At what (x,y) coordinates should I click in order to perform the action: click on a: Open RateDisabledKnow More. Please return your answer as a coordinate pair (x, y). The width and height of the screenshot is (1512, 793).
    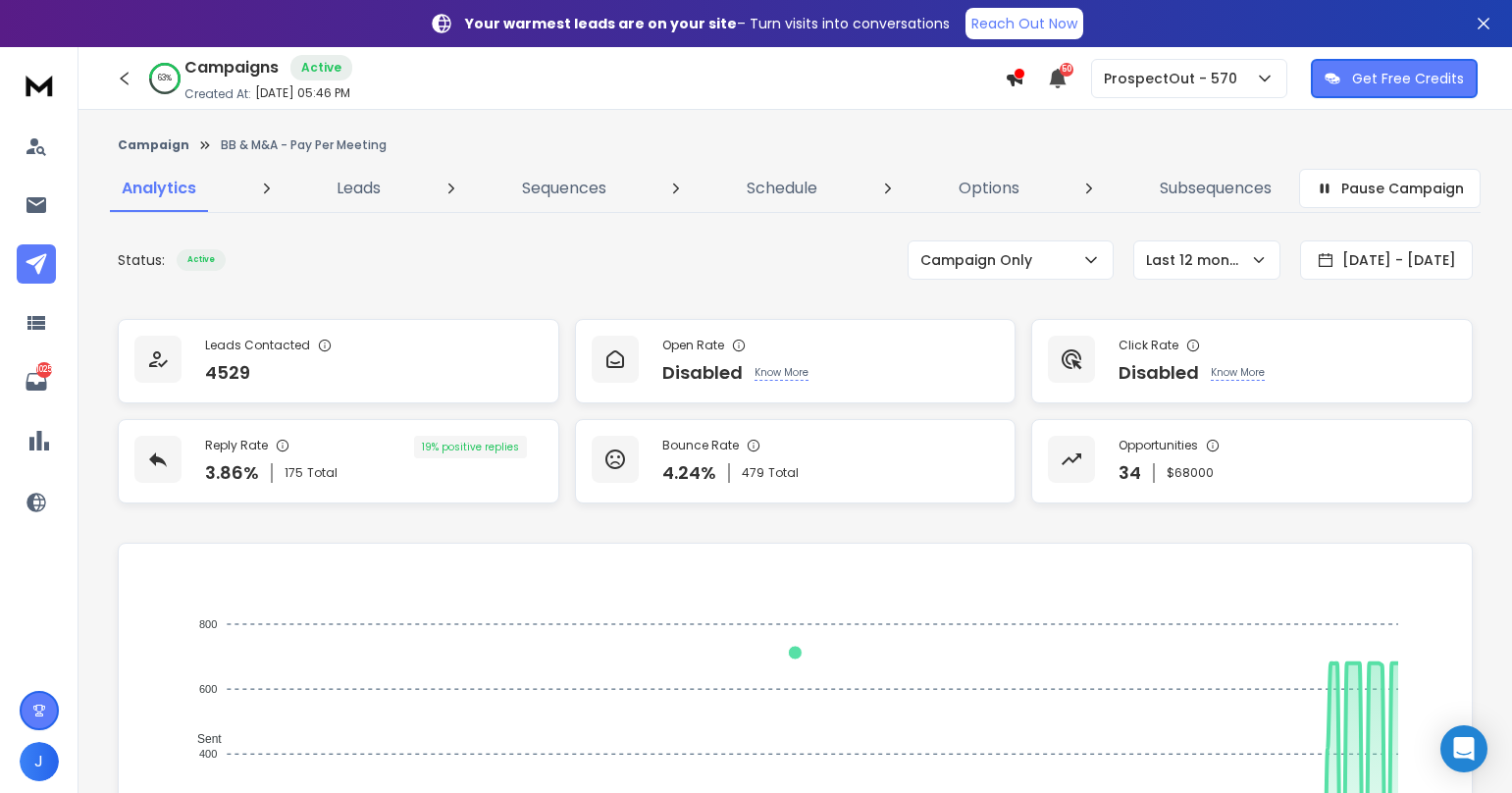
    Looking at the image, I should click on (796, 361).